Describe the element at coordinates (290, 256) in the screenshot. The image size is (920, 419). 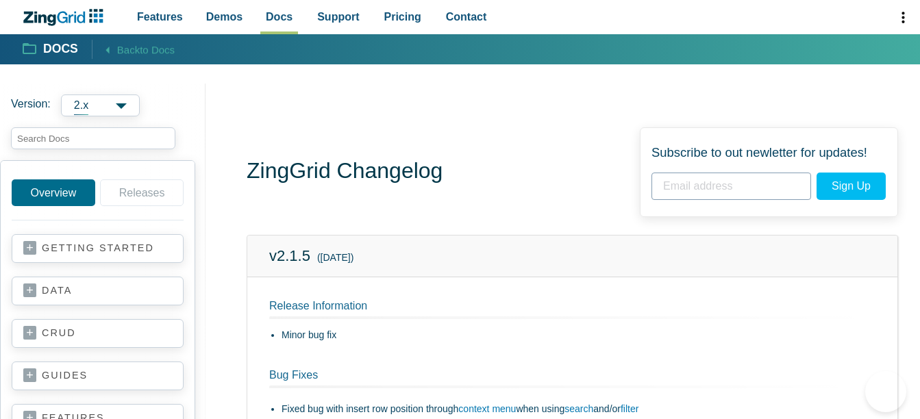
I see `a: v2.1.5` at that location.